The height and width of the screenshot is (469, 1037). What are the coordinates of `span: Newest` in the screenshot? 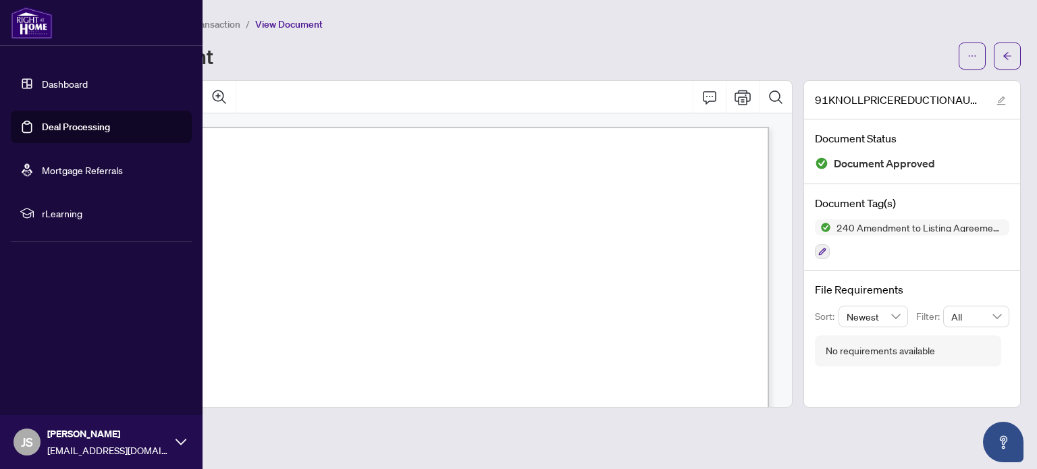 It's located at (874, 317).